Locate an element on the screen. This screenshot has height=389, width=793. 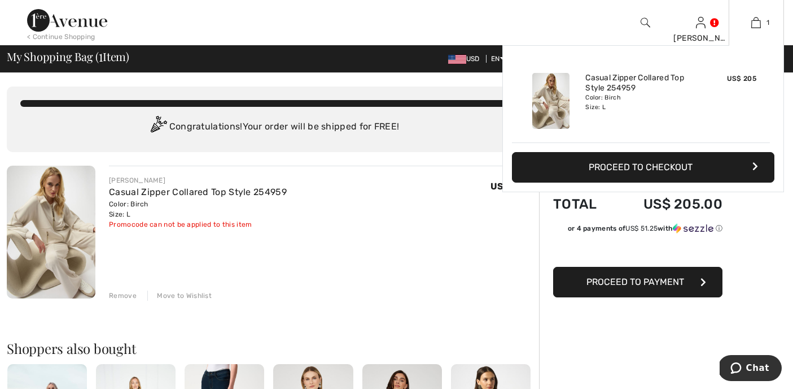
img: My Bag is located at coordinates (756, 23).